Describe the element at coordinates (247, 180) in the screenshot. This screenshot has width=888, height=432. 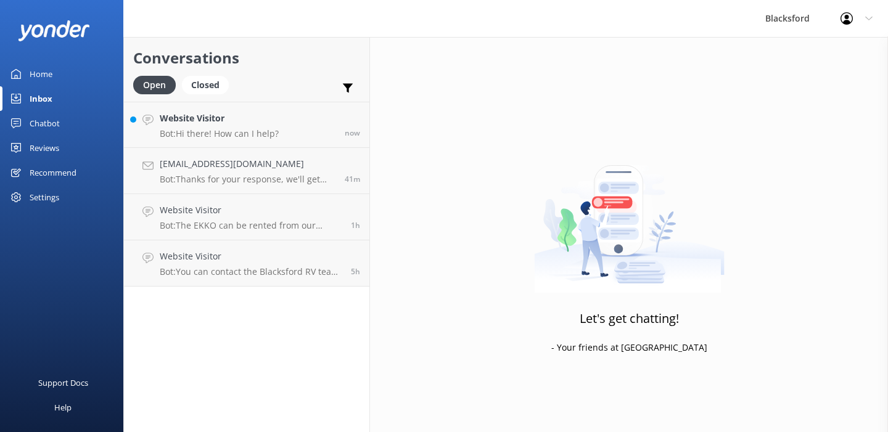
I see `p: Bot: Thanks for your response, we'll get back to you as soon as we can during opening hours.` at that location.